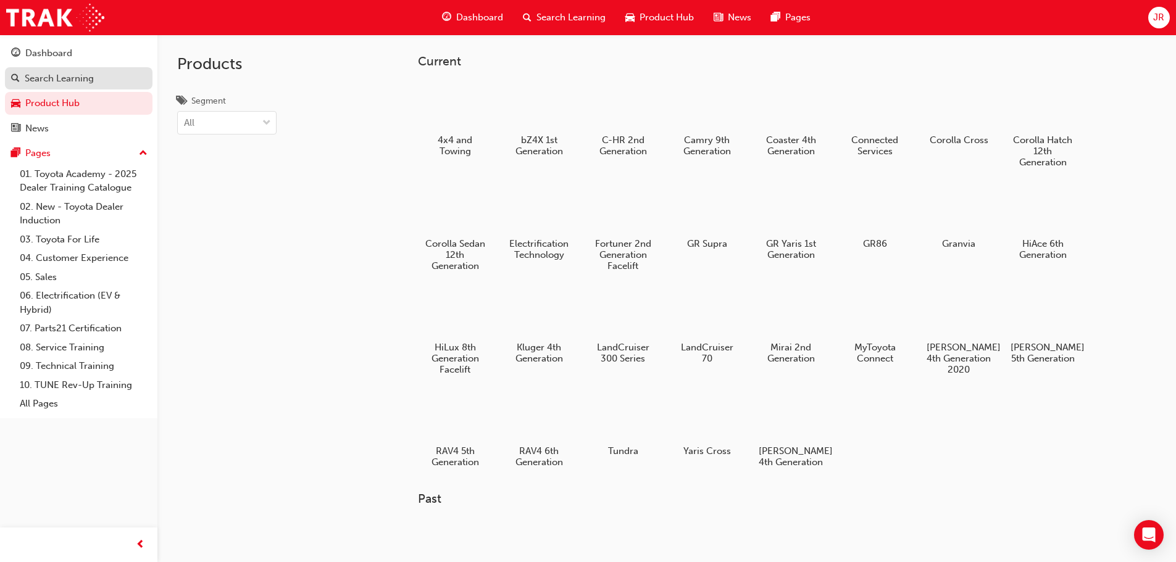 The width and height of the screenshot is (1176, 562). I want to click on h5: Corolla Sedan 12th Generation, so click(455, 255).